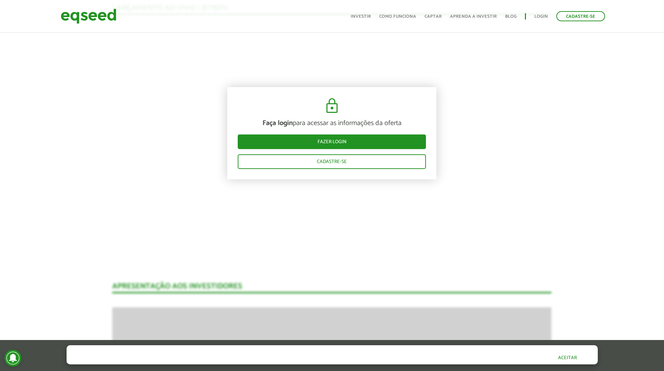  I want to click on img: EqSeed, so click(88, 16).